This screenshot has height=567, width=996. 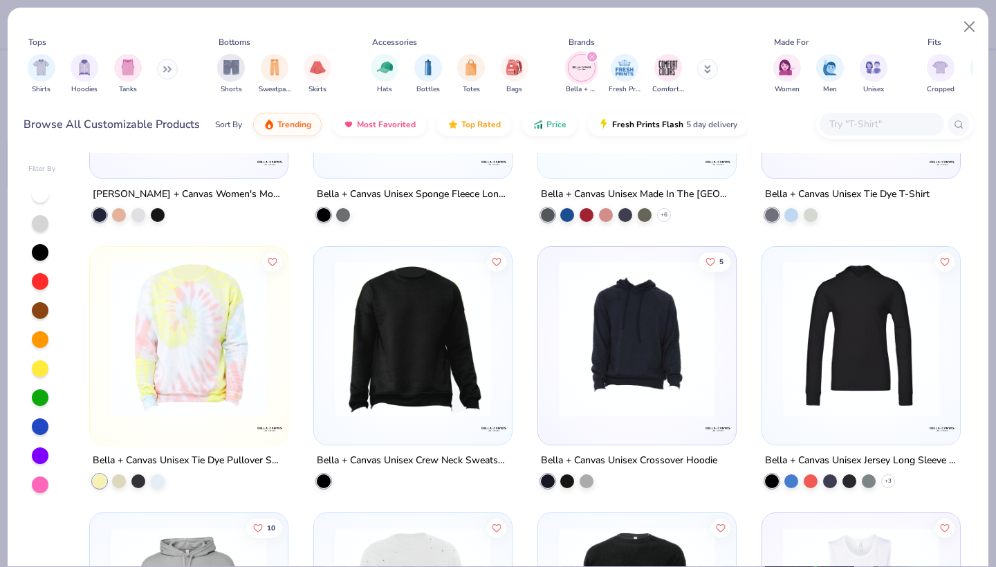 I want to click on div: filter for Women, so click(x=787, y=74).